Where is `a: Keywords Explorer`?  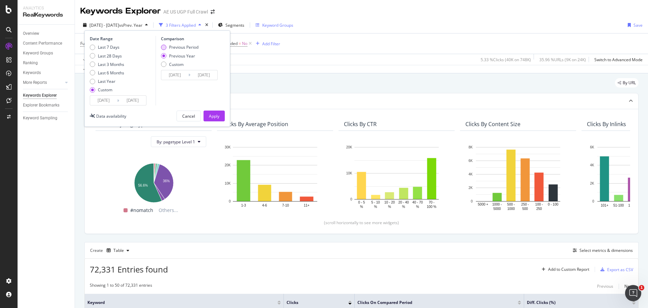 a: Keywords Explorer is located at coordinates (46, 95).